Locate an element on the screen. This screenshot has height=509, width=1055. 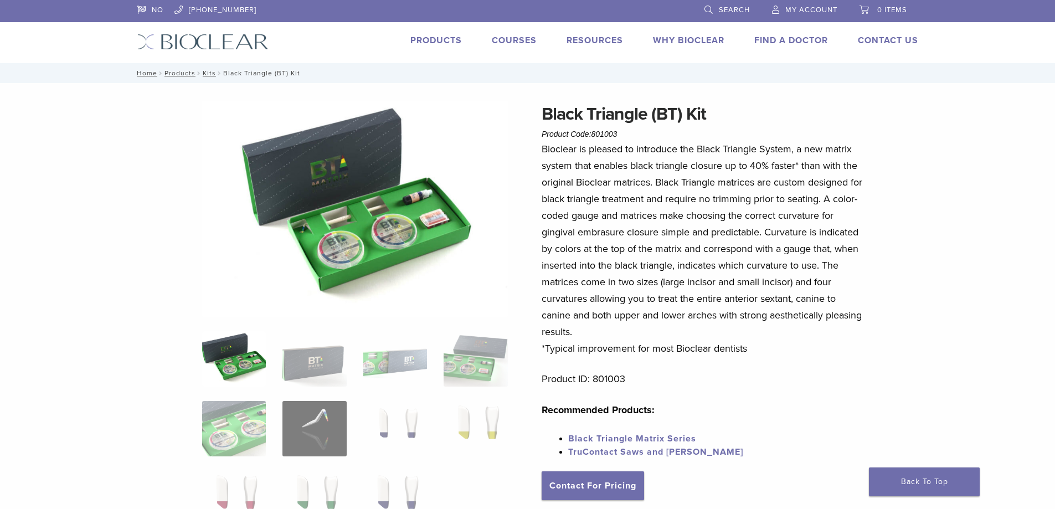
span: 801003 is located at coordinates (604, 134).